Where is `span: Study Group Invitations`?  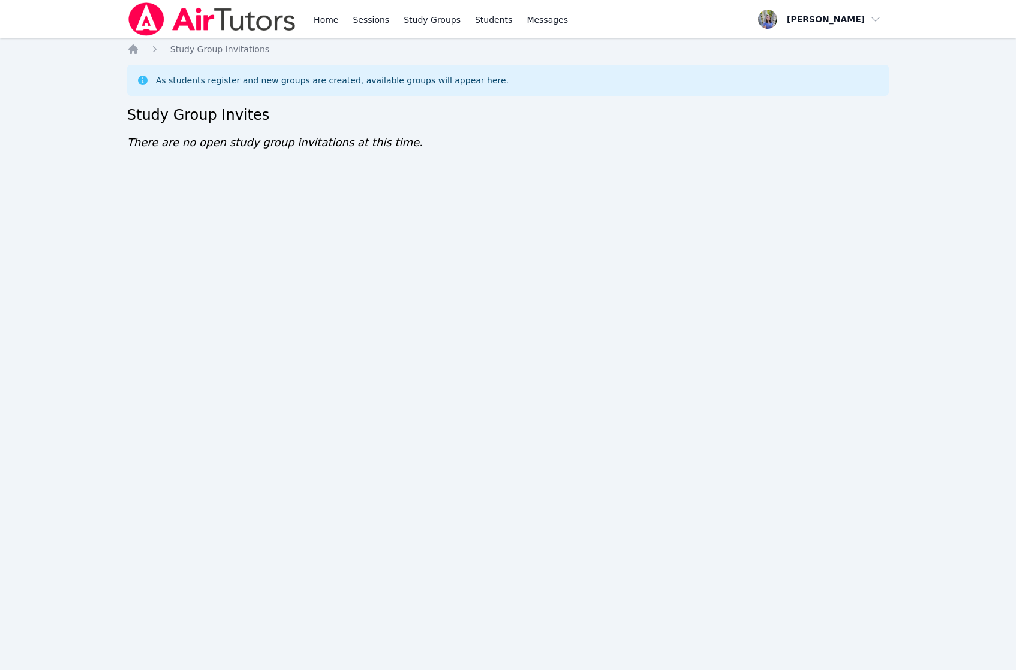 span: Study Group Invitations is located at coordinates (219, 49).